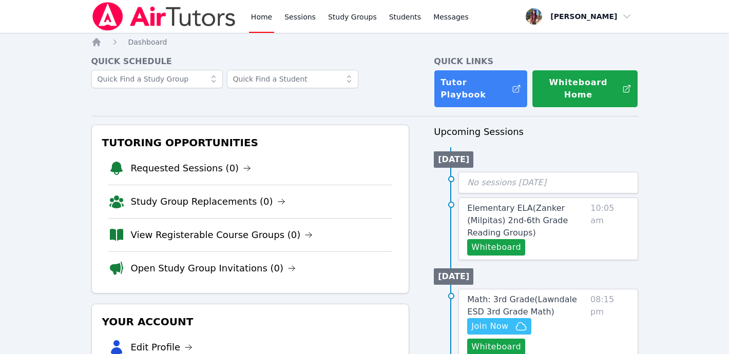 The width and height of the screenshot is (729, 354). What do you see at coordinates (251, 143) in the screenshot?
I see `h3: Tutoring Opportunities` at bounding box center [251, 143].